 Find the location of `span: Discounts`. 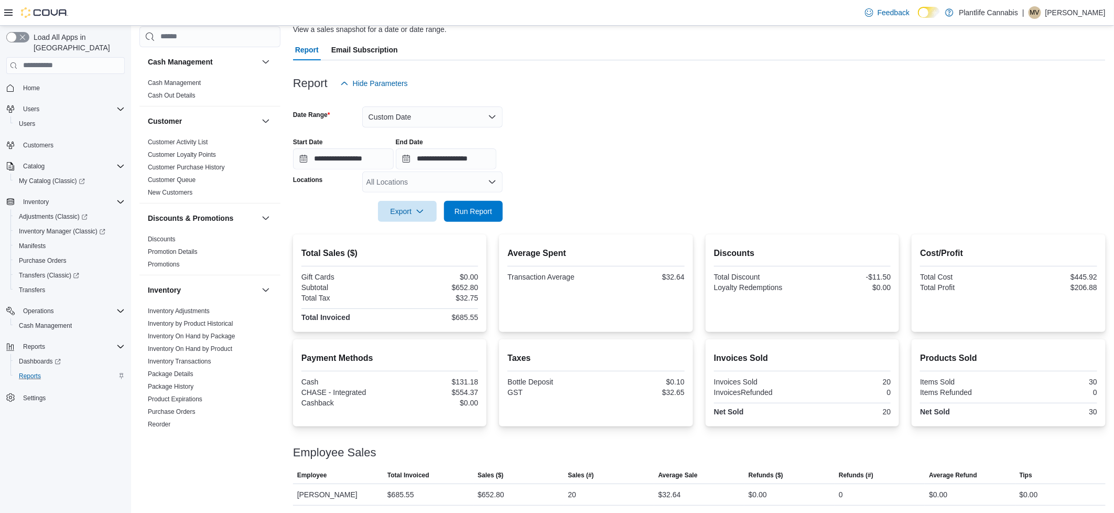

span: Discounts is located at coordinates (162, 239).